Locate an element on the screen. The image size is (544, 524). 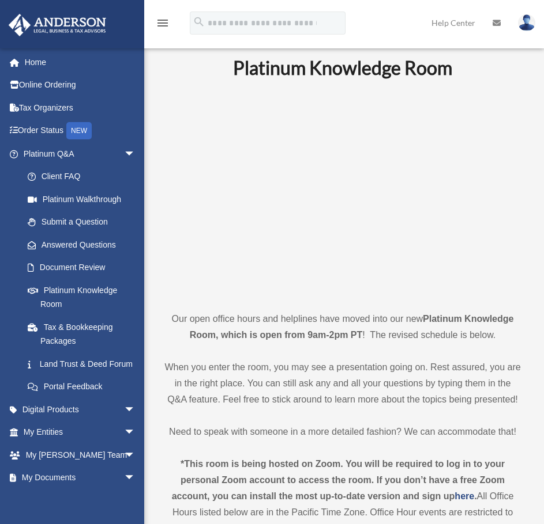
a: Order StatusNEW is located at coordinates (80, 131).